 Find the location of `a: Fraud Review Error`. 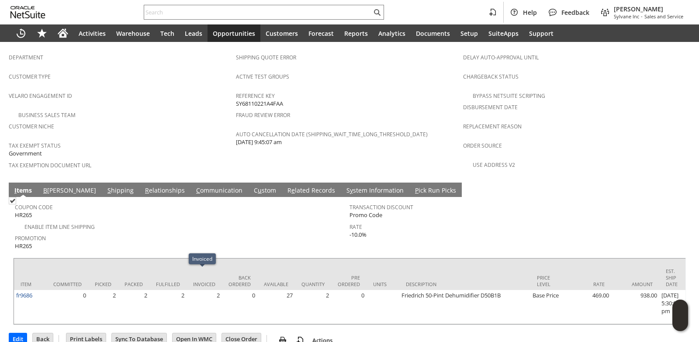

a: Fraud Review Error is located at coordinates (263, 115).